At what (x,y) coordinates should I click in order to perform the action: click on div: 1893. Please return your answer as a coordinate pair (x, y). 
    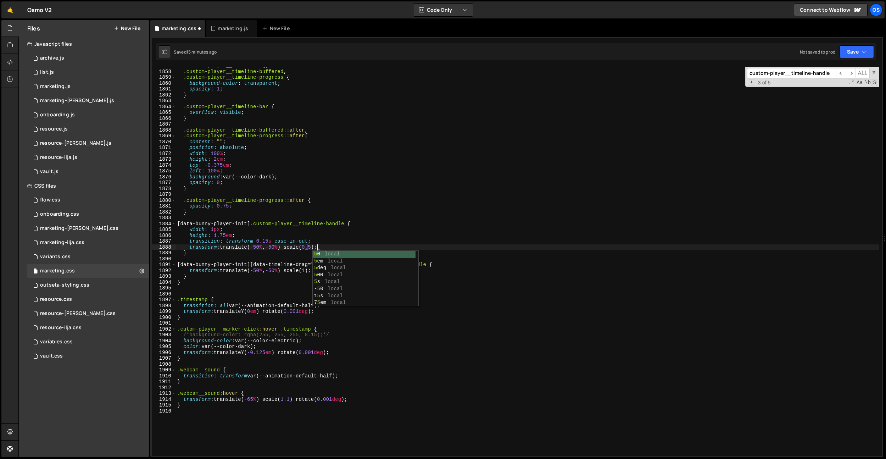
    Looking at the image, I should click on (164, 276).